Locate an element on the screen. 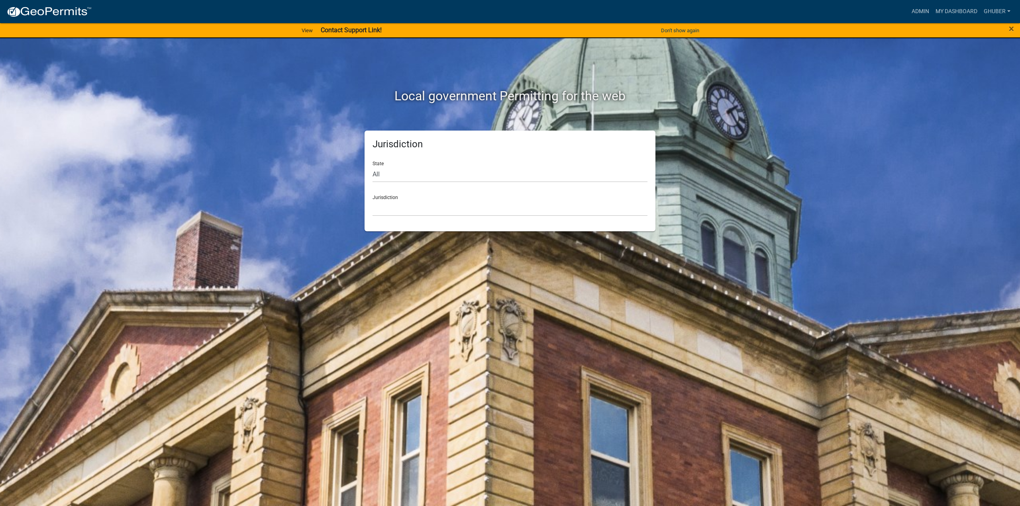 The image size is (1020, 506). a: My Dashboard is located at coordinates (956, 12).